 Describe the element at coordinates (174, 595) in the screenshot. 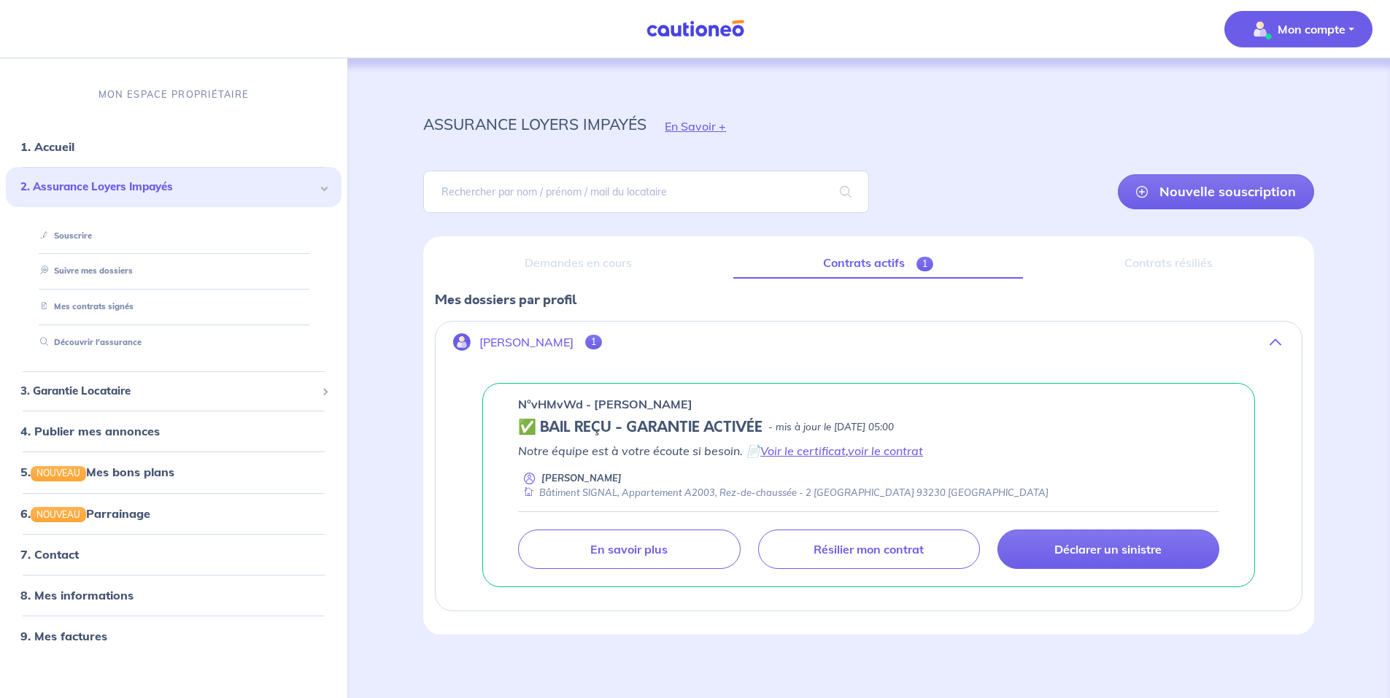

I see `div: 8. Mes informations` at that location.